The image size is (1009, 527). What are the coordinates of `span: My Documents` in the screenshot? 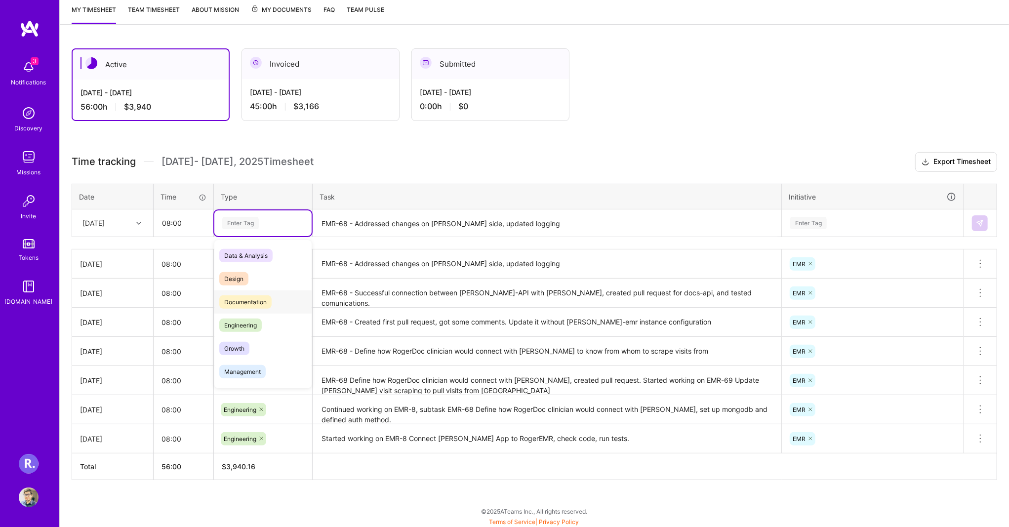 It's located at (281, 10).